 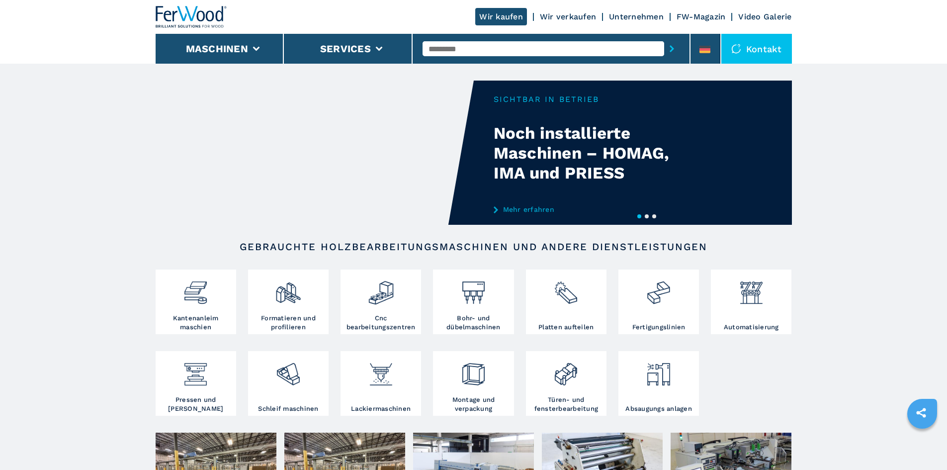 What do you see at coordinates (751, 327) in the screenshot?
I see `h3: Automatisierung` at bounding box center [751, 327].